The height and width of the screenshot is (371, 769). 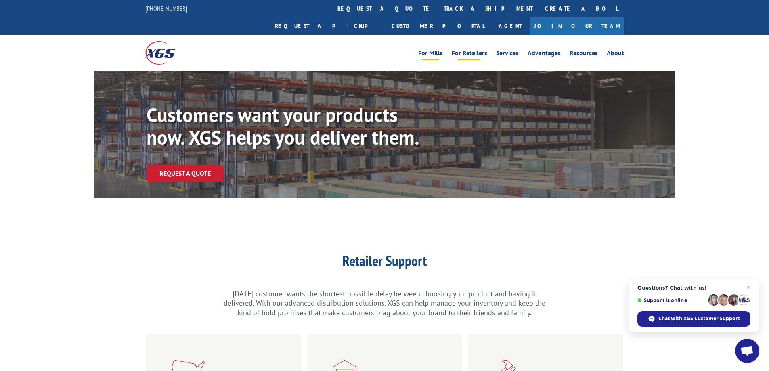 I want to click on span: Questions? Chat with us!, so click(x=694, y=288).